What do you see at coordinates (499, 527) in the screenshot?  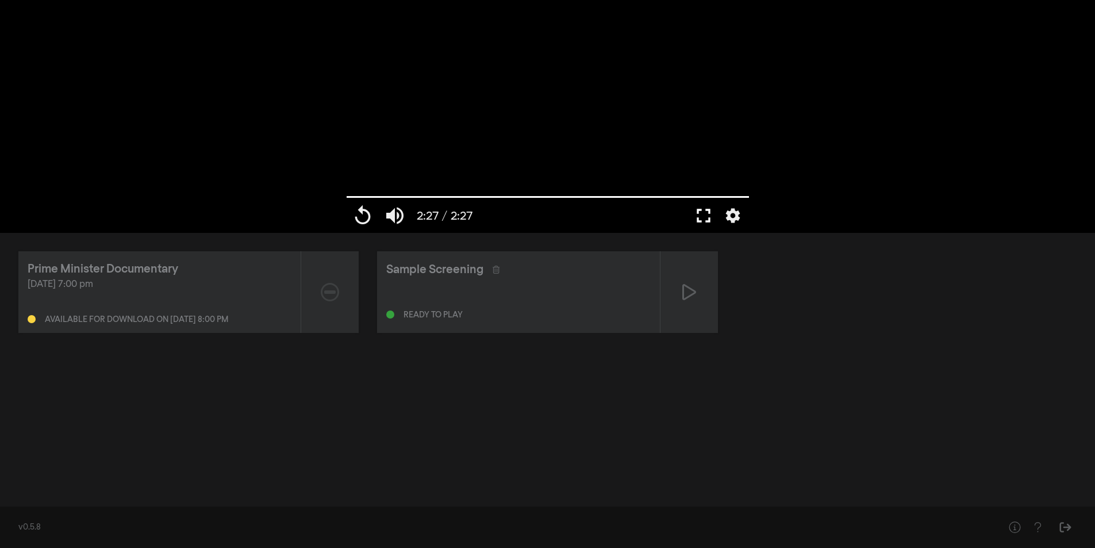 I see `div: v0.5.8` at bounding box center [499, 527].